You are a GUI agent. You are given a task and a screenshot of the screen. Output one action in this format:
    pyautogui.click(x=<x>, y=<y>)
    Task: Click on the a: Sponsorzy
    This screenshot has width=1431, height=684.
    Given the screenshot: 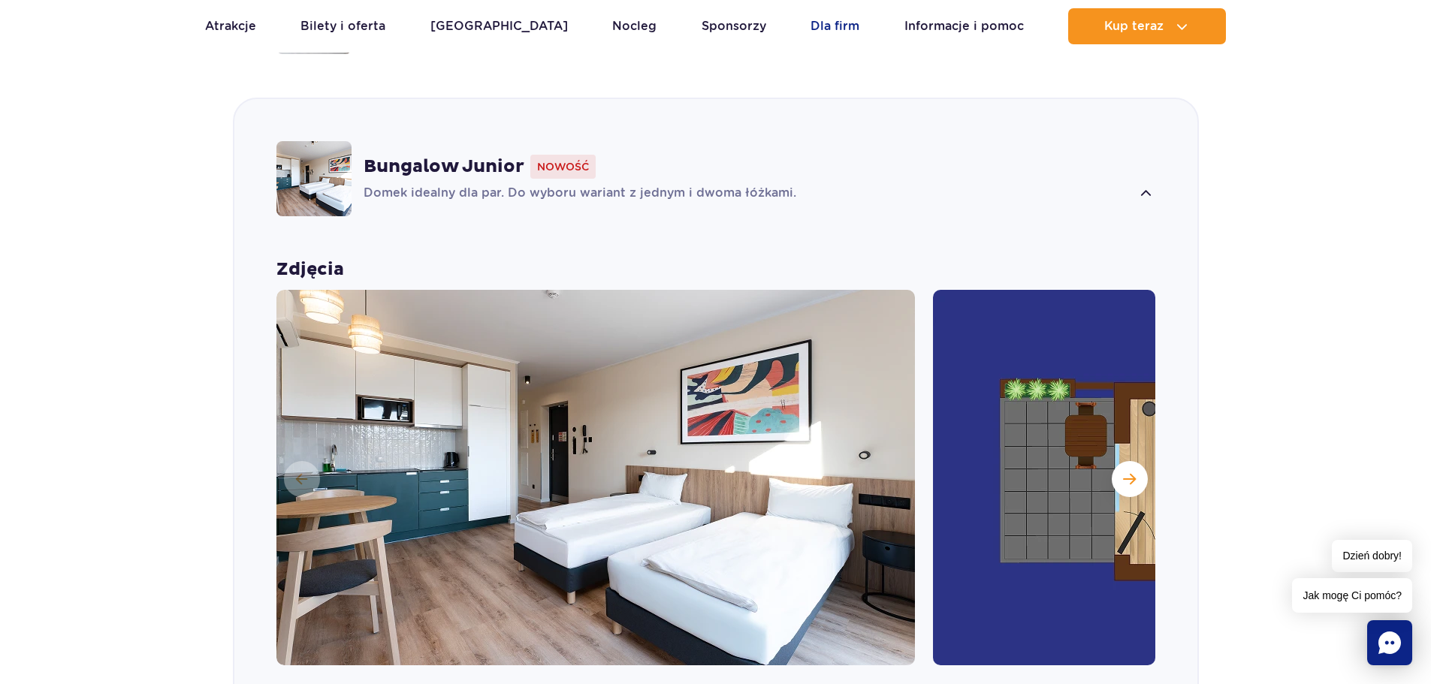 What is the action you would take?
    pyautogui.click(x=734, y=26)
    